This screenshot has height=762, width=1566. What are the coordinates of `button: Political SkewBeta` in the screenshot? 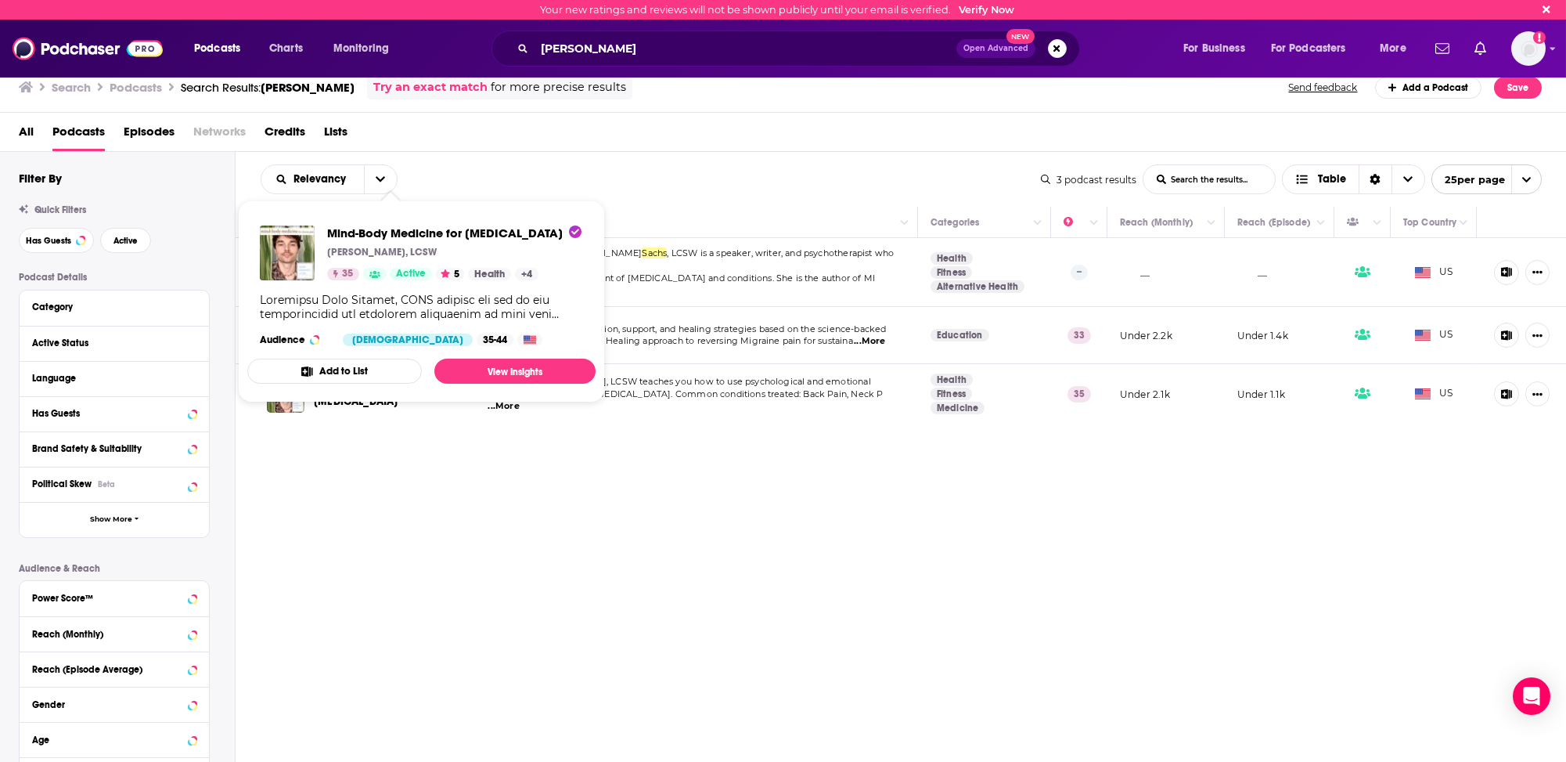 It's located at (114, 483).